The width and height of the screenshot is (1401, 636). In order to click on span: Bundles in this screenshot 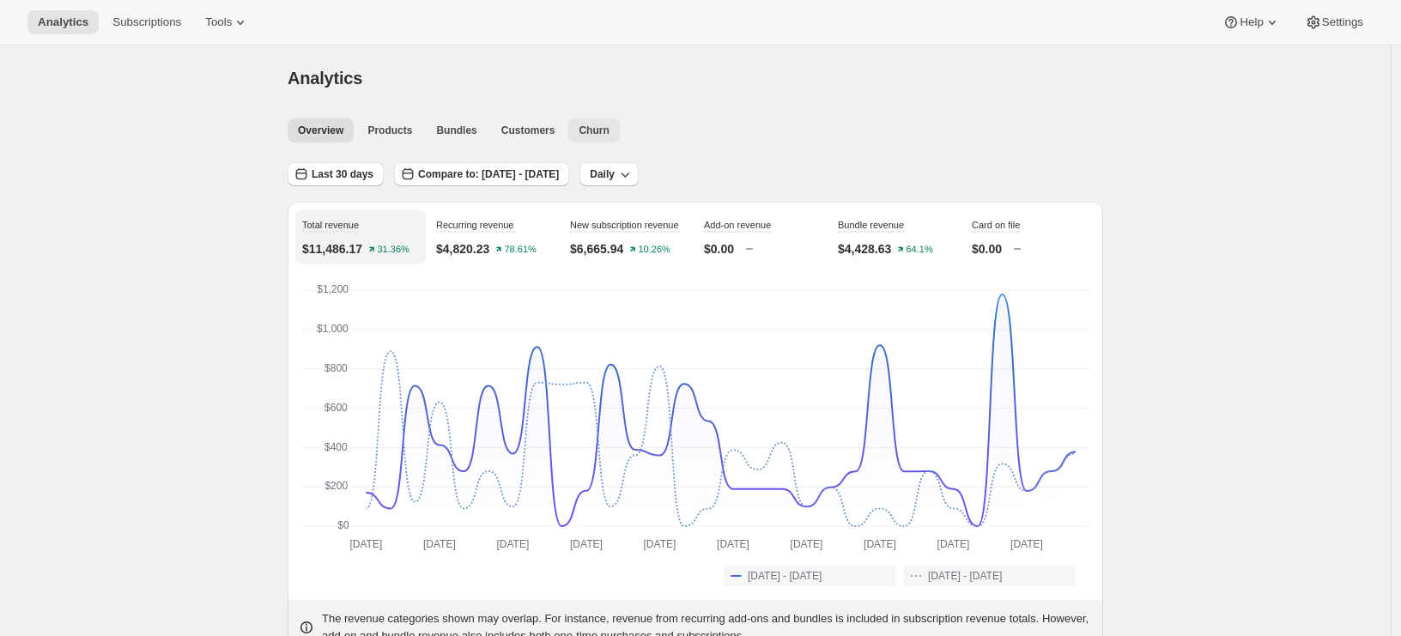, I will do `click(456, 131)`.